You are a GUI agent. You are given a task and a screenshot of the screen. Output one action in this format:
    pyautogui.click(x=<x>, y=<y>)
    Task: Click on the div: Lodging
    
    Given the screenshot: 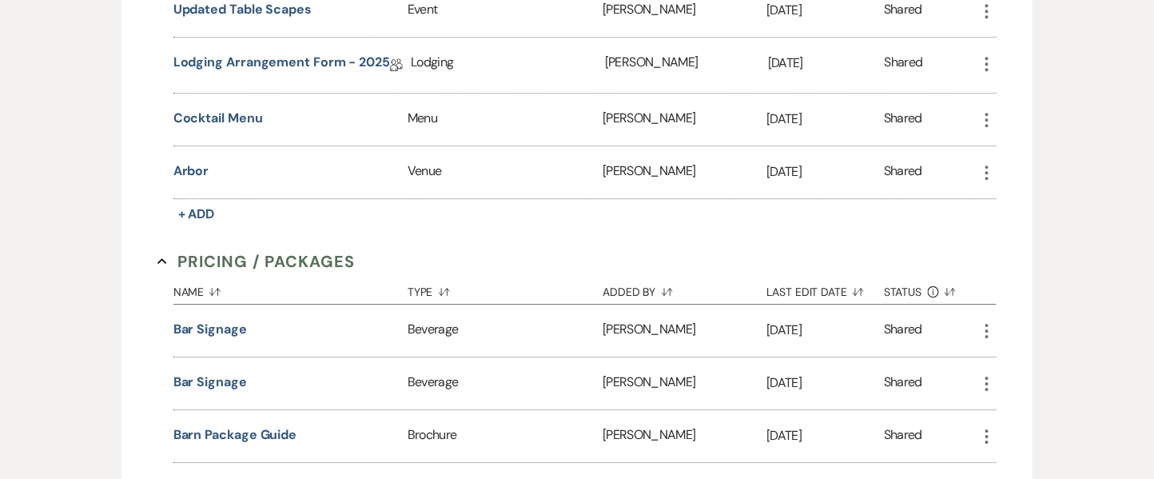 What is the action you would take?
    pyautogui.click(x=508, y=65)
    